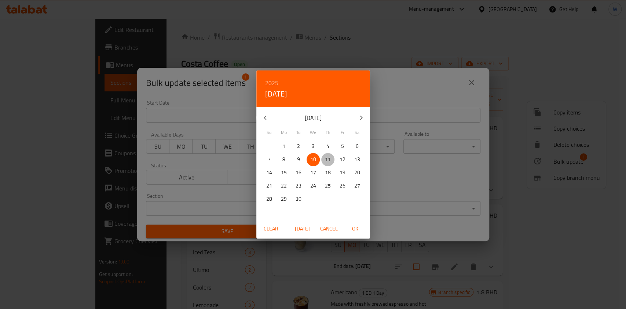 This screenshot has height=309, width=626. What do you see at coordinates (284, 160) in the screenshot?
I see `button: 8` at bounding box center [284, 160].